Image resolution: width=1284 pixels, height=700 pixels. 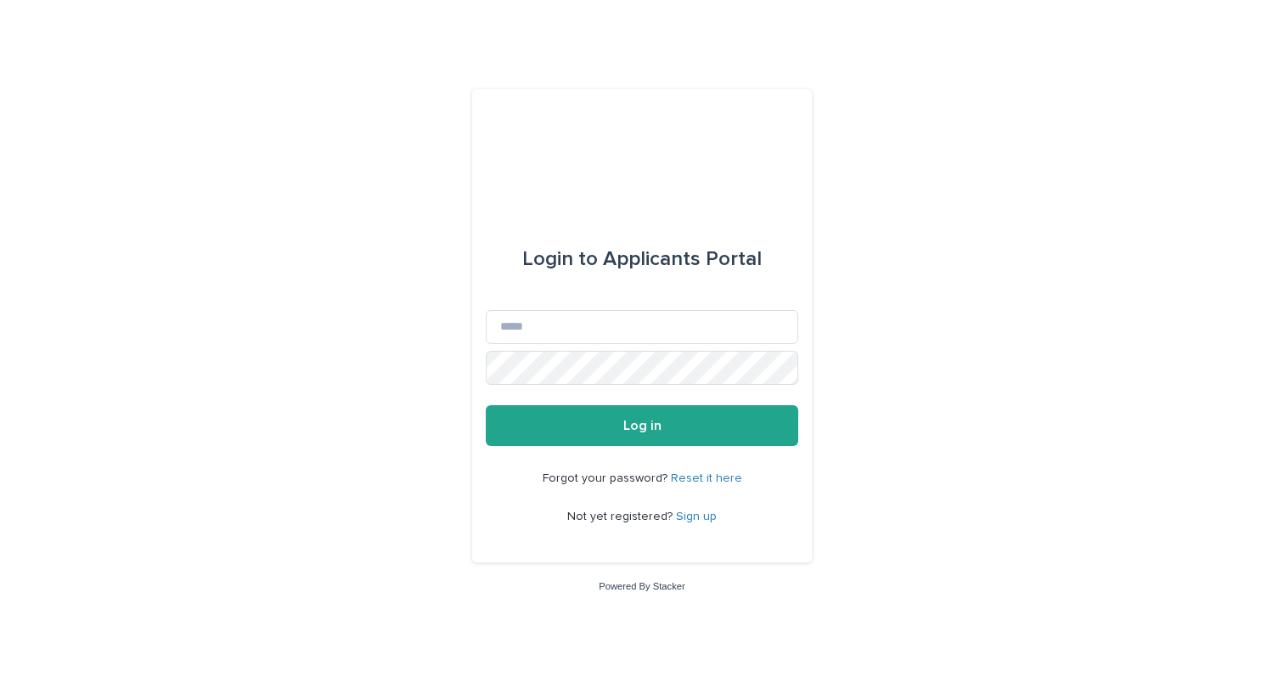 I want to click on img: 1xcjEmqDTcmQhduivVBy, so click(x=641, y=155).